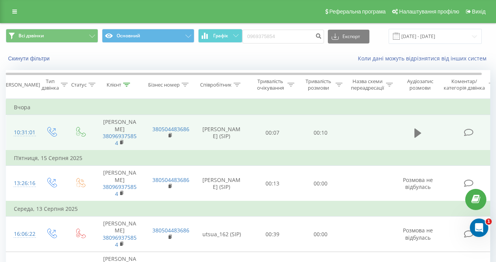 Image resolution: width=496 pixels, height=262 pixels. What do you see at coordinates (318, 85) in the screenshot?
I see `div: Тривалість розмови` at bounding box center [318, 85].